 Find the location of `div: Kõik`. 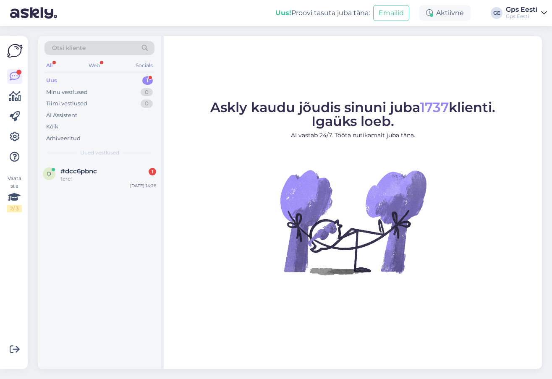

div: Kõik is located at coordinates (52, 127).